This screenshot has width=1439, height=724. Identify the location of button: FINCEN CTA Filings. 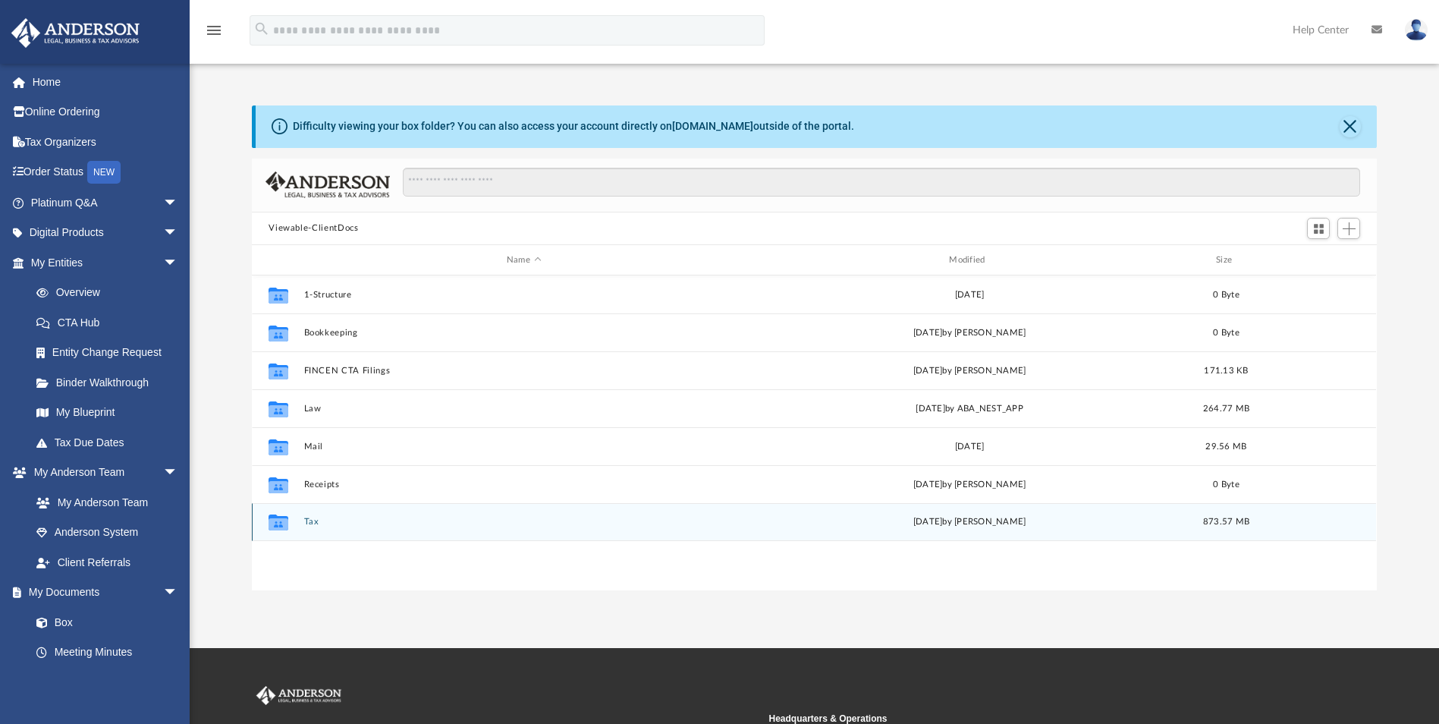
(524, 370).